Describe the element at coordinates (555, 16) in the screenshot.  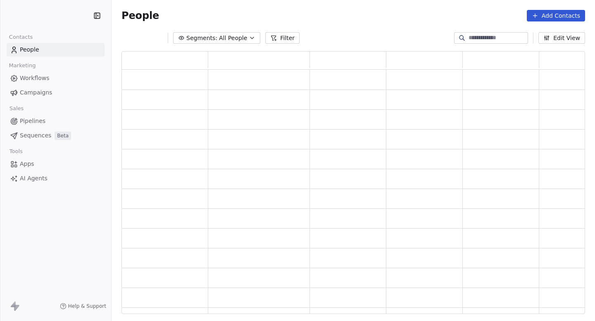
I see `button: Add Contacts` at that location.